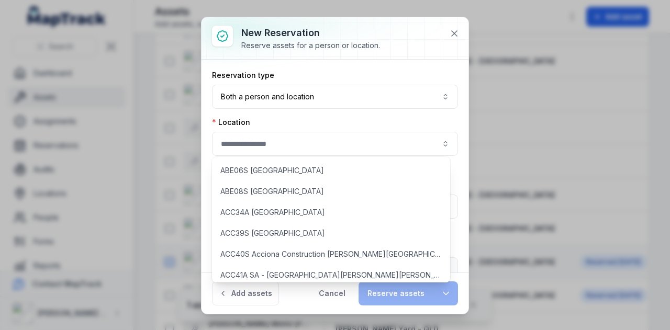 This screenshot has height=330, width=670. Describe the element at coordinates (231, 122) in the screenshot. I see `label: Location` at that location.